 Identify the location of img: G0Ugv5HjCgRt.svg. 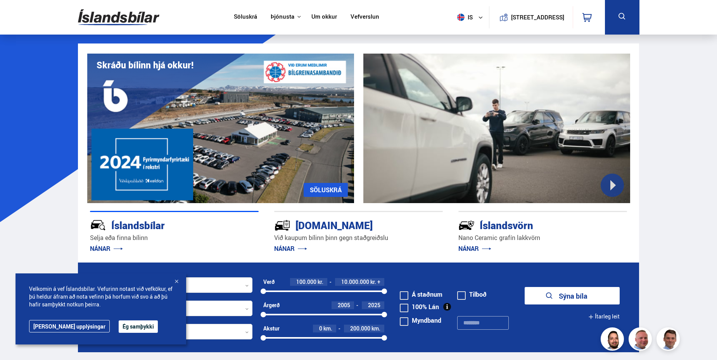
(119, 17).